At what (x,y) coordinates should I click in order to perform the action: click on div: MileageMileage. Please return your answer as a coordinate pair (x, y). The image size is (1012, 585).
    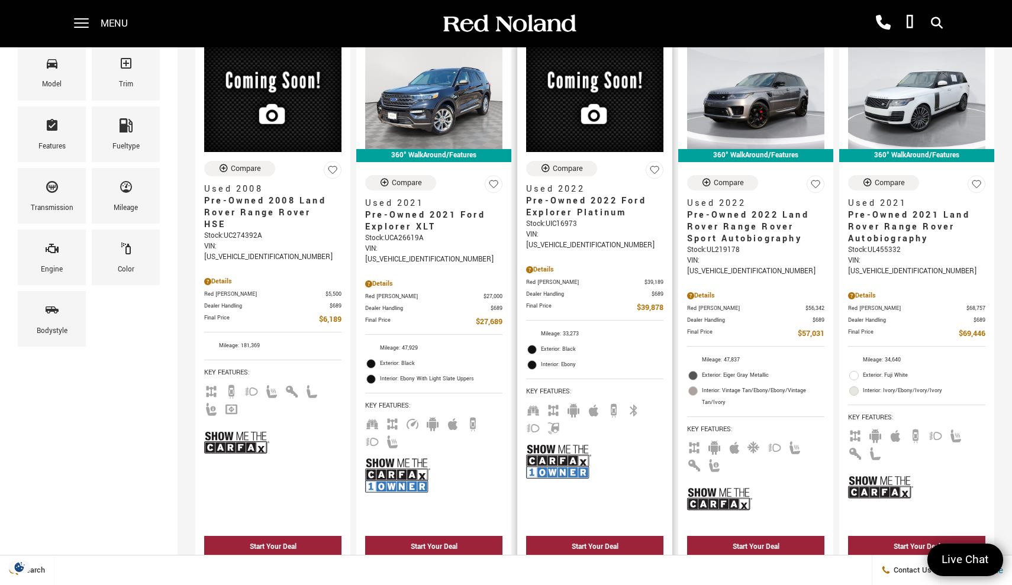
    Looking at the image, I should click on (125, 196).